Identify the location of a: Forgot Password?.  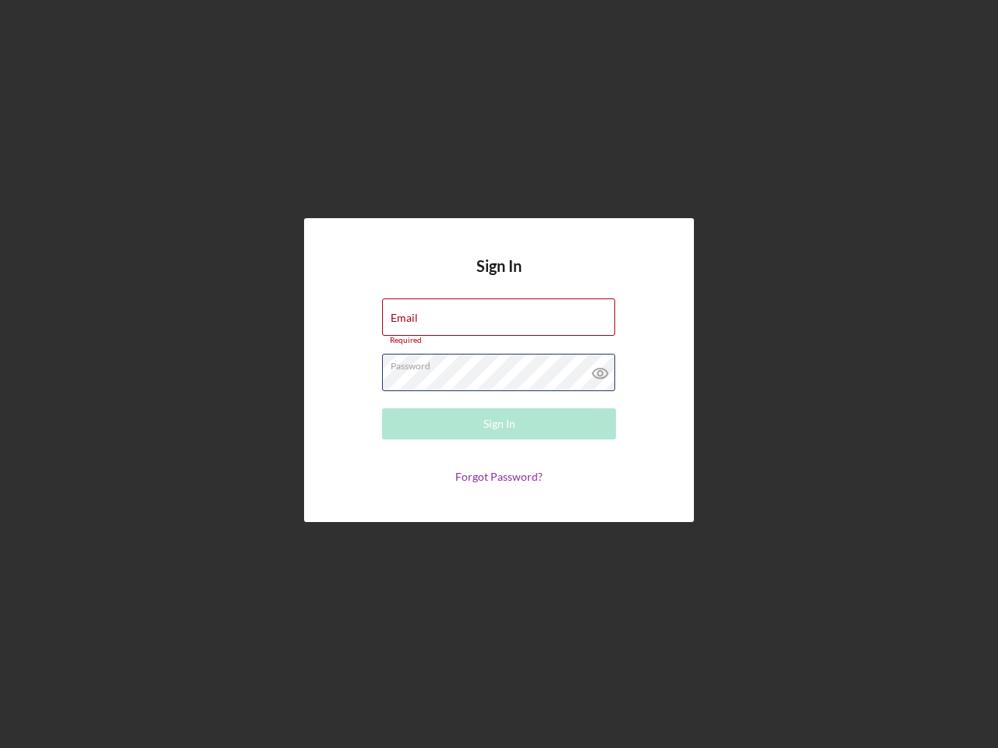
(499, 476).